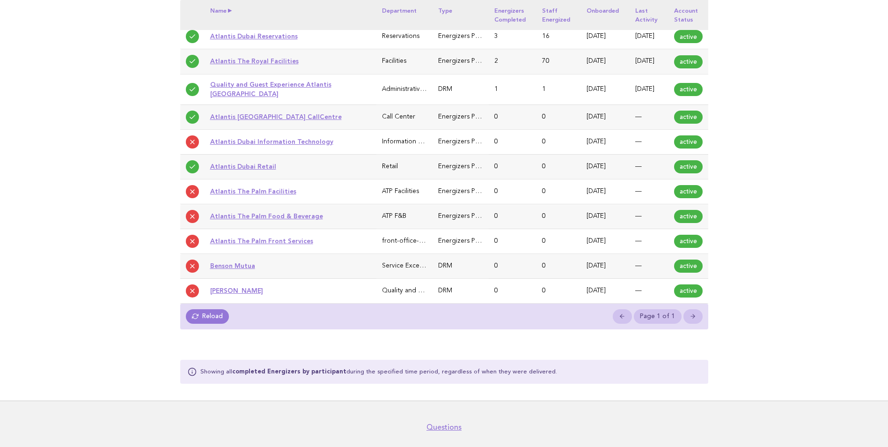  Describe the element at coordinates (401, 36) in the screenshot. I see `span: Reservations` at that location.